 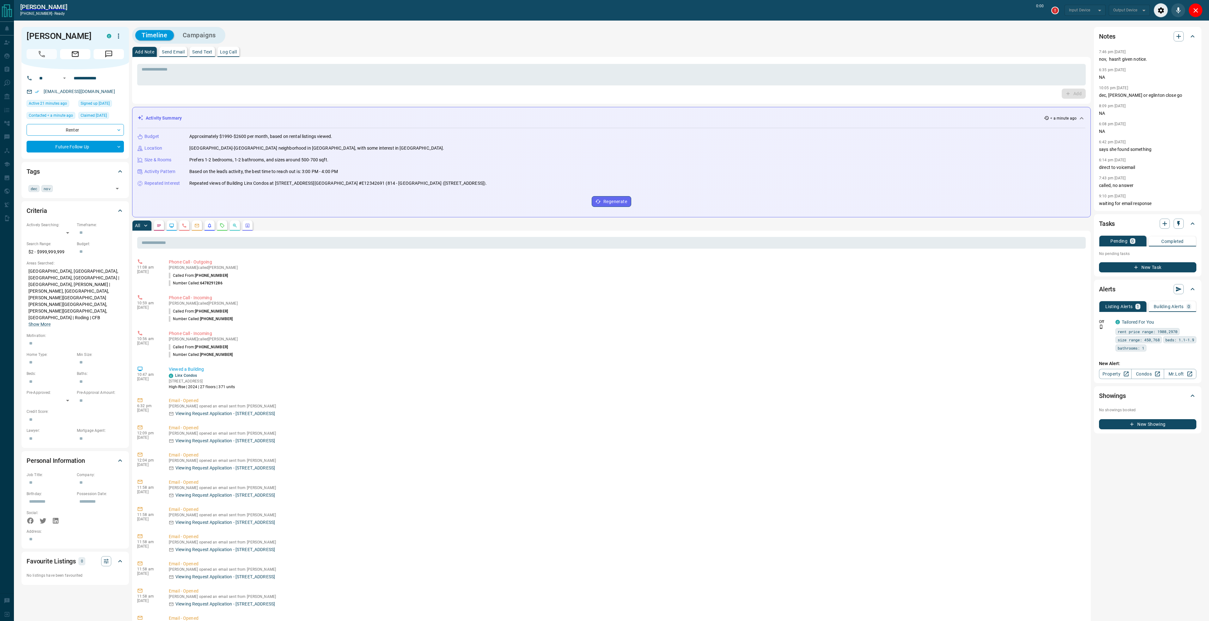 What do you see at coordinates (1040, 10) in the screenshot?
I see `p: 0:00` at bounding box center [1040, 10].